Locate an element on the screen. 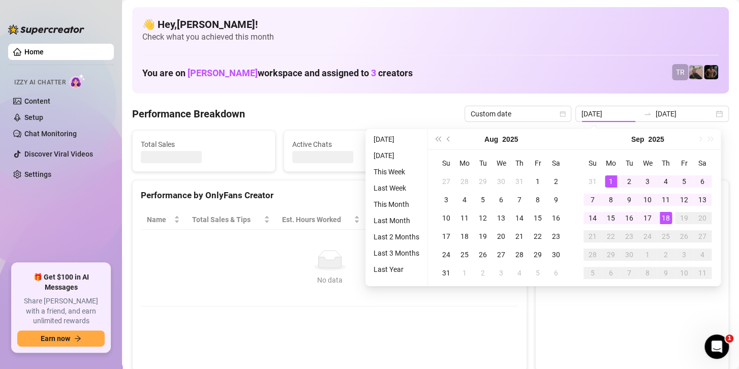 This screenshot has height=369, width=739. span: Custom date is located at coordinates (518, 114).